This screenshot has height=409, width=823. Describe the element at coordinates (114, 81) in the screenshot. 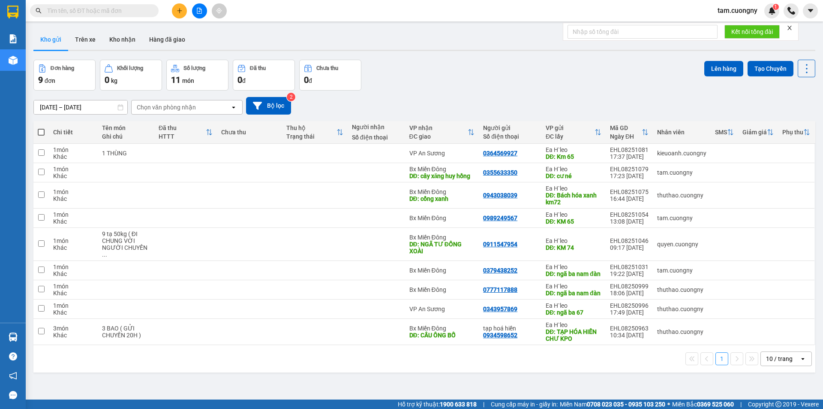

I see `span: kg` at that location.